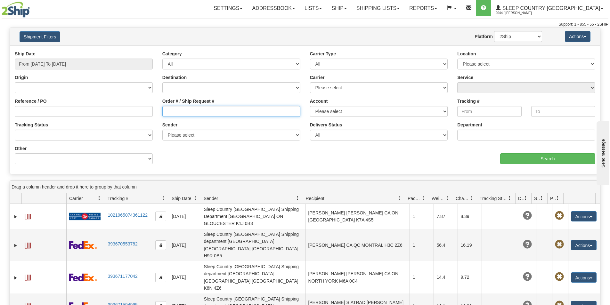 Image resolution: width=610 pixels, height=305 pixels. Describe the element at coordinates (31, 101) in the screenshot. I see `label: Reference / PO` at that location.